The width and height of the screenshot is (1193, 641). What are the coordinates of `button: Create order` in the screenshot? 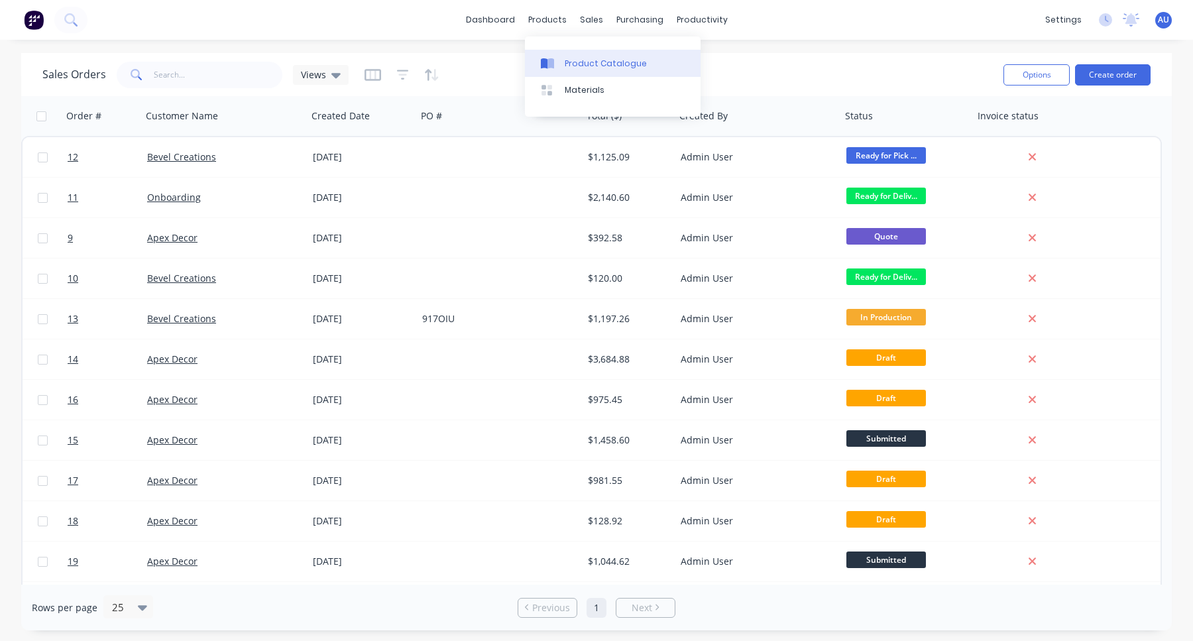 It's located at (1112, 75).